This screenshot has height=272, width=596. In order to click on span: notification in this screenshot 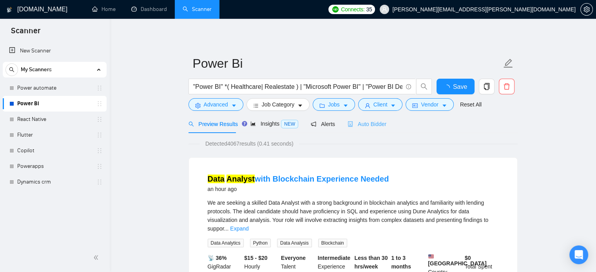, I will do `click(313, 124)`.